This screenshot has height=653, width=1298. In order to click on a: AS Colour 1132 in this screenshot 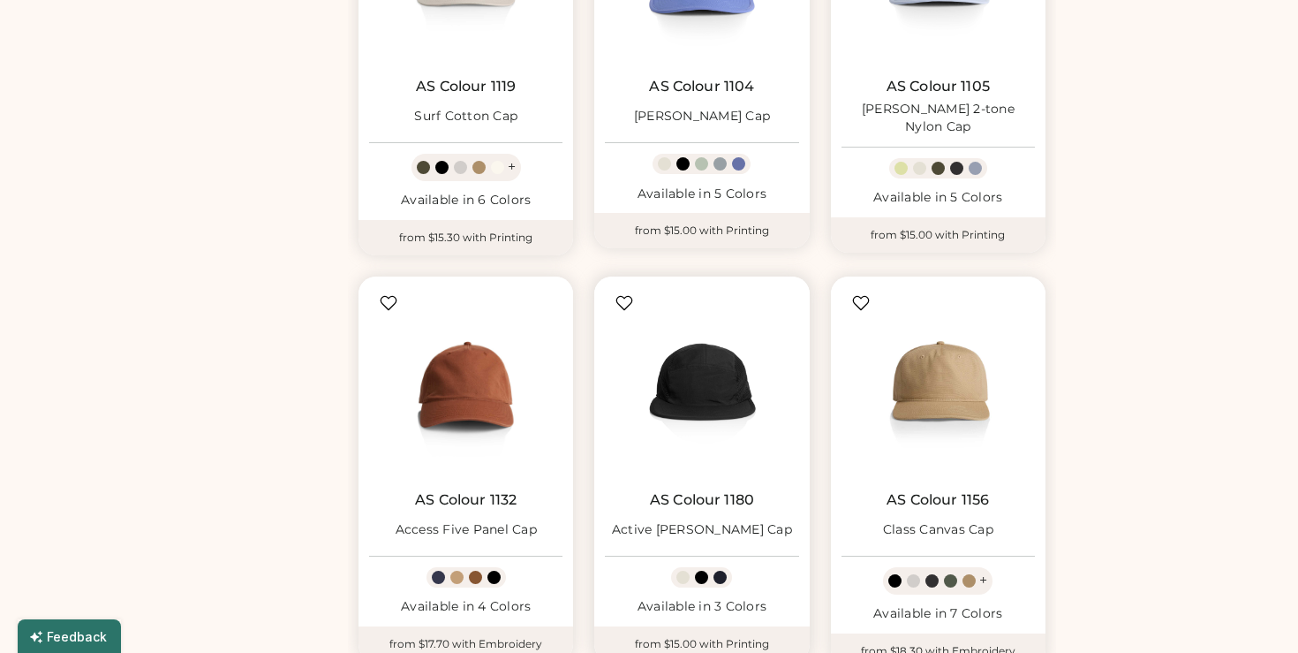, I will do `click(465, 500)`.